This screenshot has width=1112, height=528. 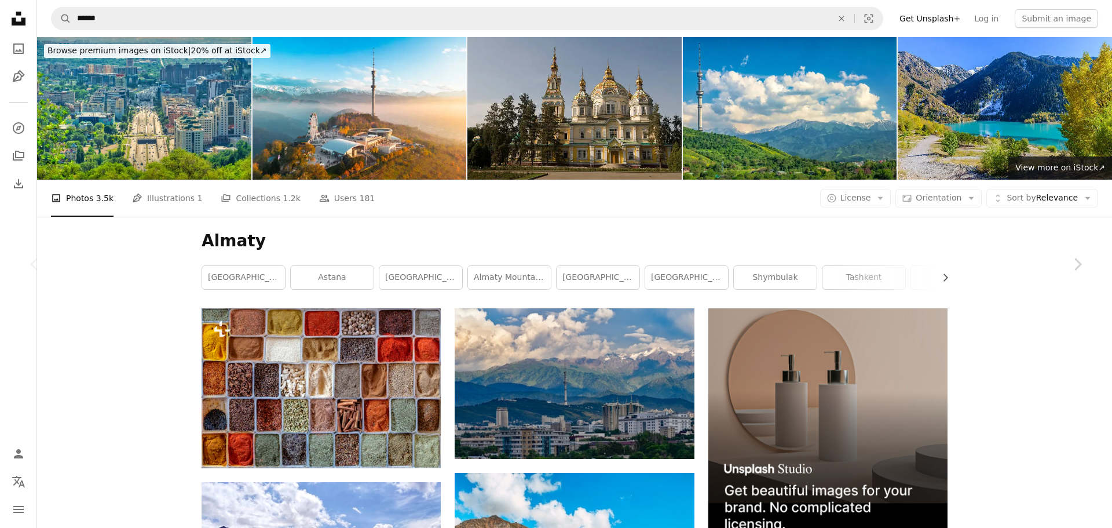 What do you see at coordinates (19, 76) in the screenshot?
I see `a: Illustrations` at bounding box center [19, 76].